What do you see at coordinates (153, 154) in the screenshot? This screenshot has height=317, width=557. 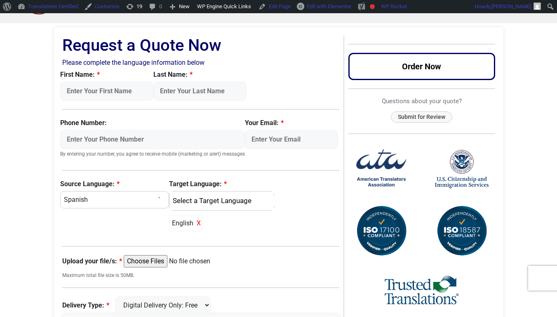 I see `small: By entering your number, you agree to receive mobile (marketing or alert) messages` at bounding box center [153, 154].